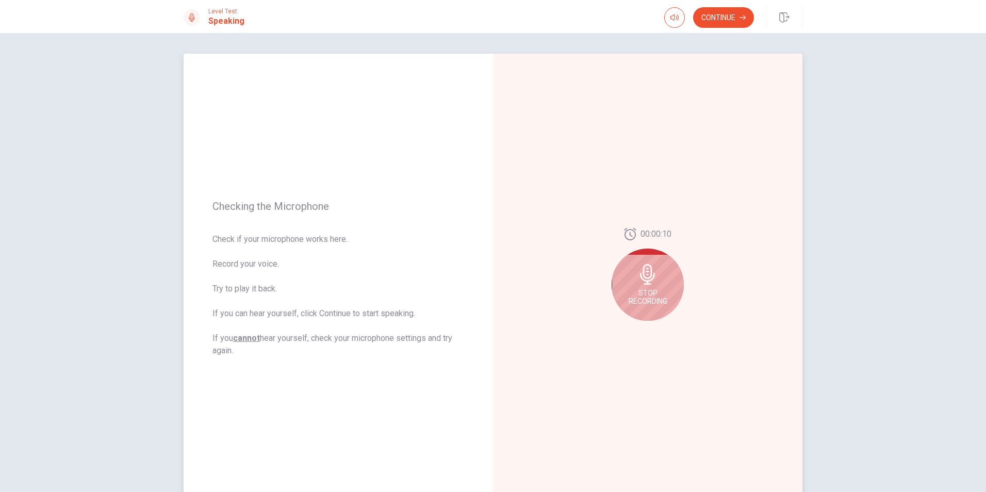  Describe the element at coordinates (648, 285) in the screenshot. I see `div: Stop Recording` at that location.